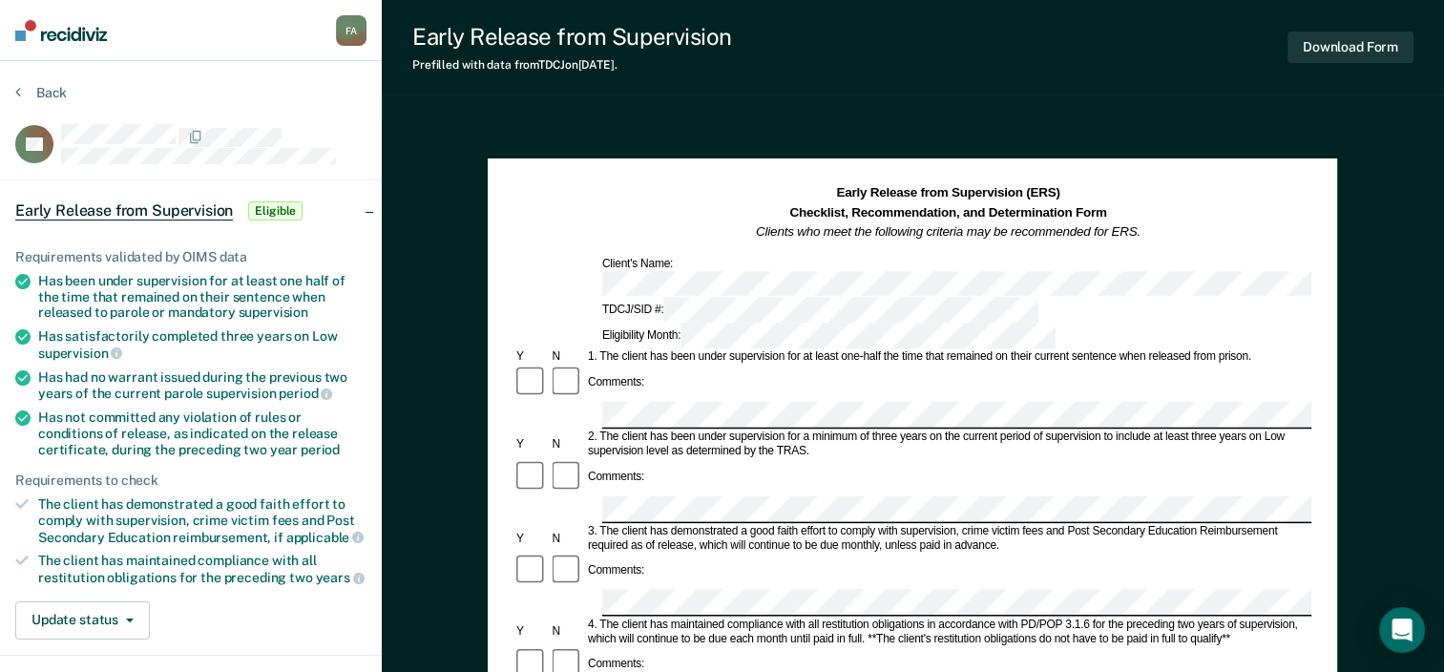 The width and height of the screenshot is (1444, 672). What do you see at coordinates (202, 386) in the screenshot?
I see `div: Has had no warrant issued during the previous two years of the current parole supervision` at bounding box center [202, 386].